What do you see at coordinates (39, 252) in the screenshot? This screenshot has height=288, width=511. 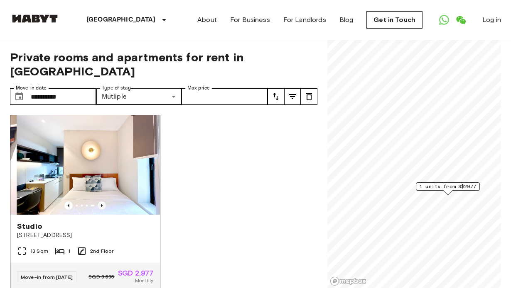 I see `span: 13 Sqm` at bounding box center [39, 252].